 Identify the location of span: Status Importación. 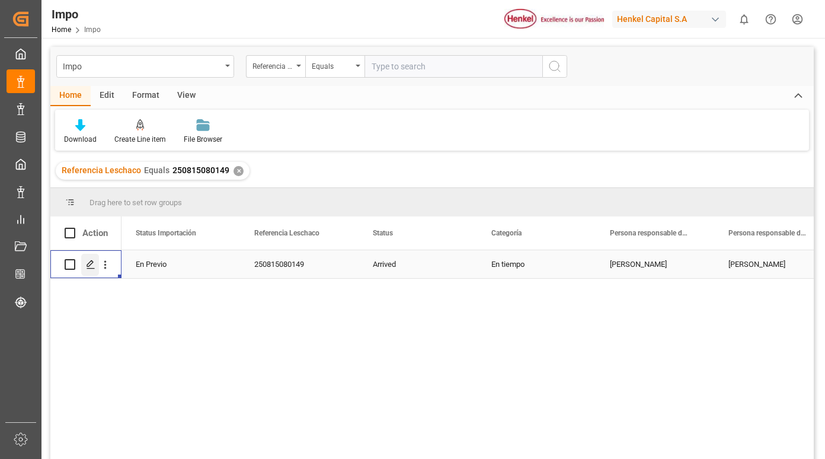
(166, 233).